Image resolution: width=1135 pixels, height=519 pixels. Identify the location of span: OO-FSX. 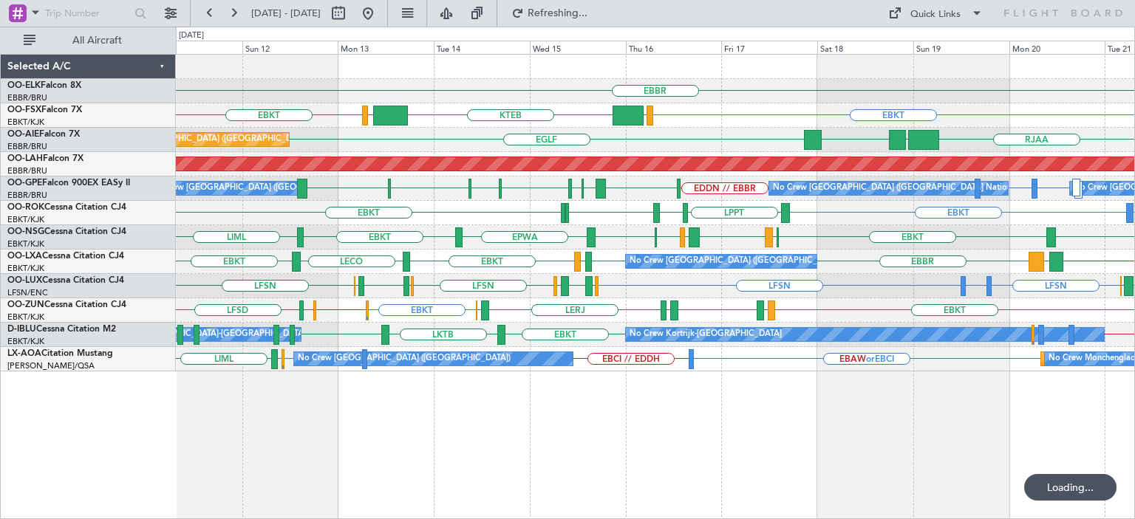
(24, 110).